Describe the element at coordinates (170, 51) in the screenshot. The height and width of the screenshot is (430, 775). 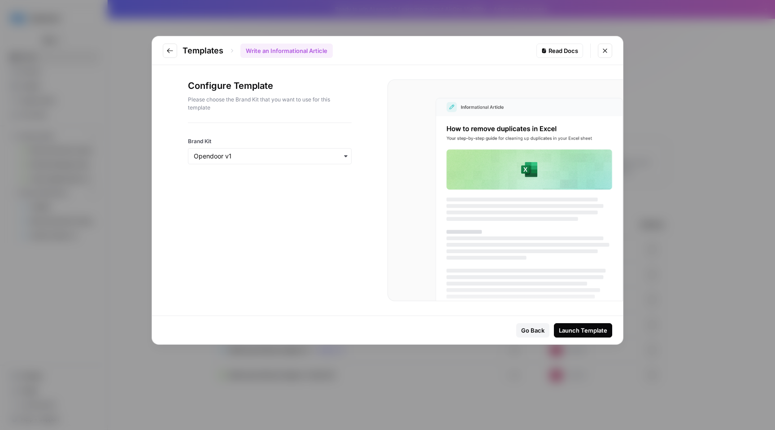
I see `button: Go to previous step` at that location.